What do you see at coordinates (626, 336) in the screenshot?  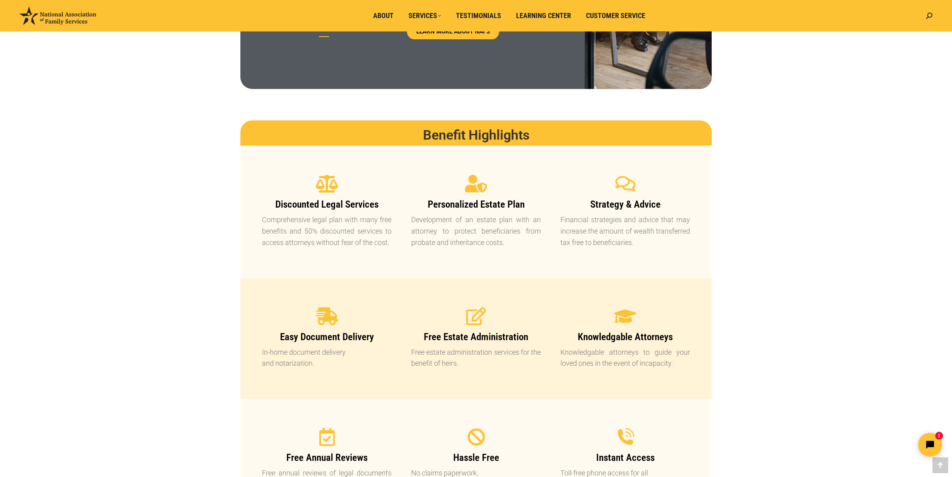 I see `span: Knowledgable Attorneys` at bounding box center [626, 336].